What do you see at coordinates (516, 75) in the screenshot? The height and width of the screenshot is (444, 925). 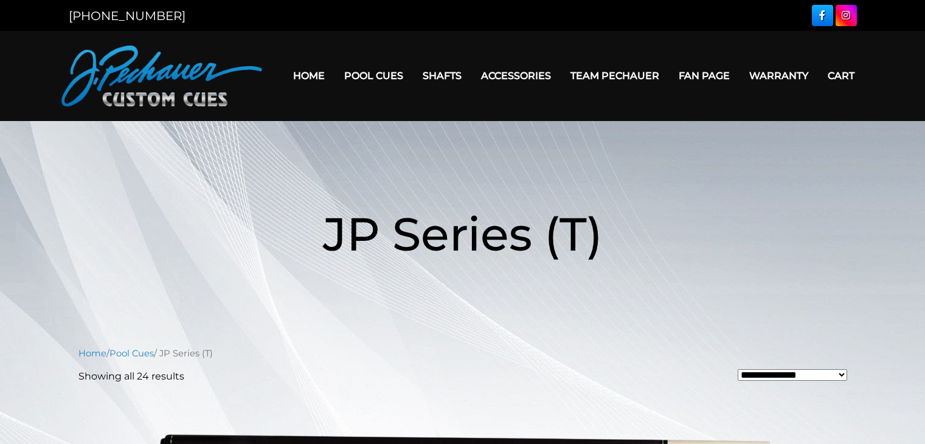 I see `a: Accessories` at bounding box center [516, 75].